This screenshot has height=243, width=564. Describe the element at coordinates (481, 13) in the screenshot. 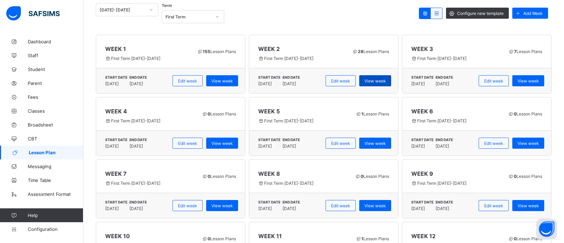

I see `span: Configure new template` at that location.